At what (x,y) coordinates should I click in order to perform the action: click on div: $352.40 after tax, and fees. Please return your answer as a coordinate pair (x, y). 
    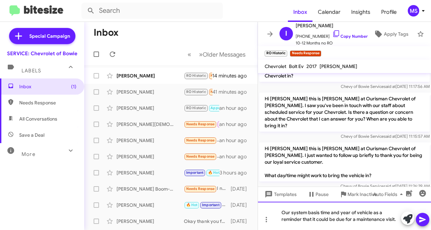
    Looking at the image, I should click on (207, 205).